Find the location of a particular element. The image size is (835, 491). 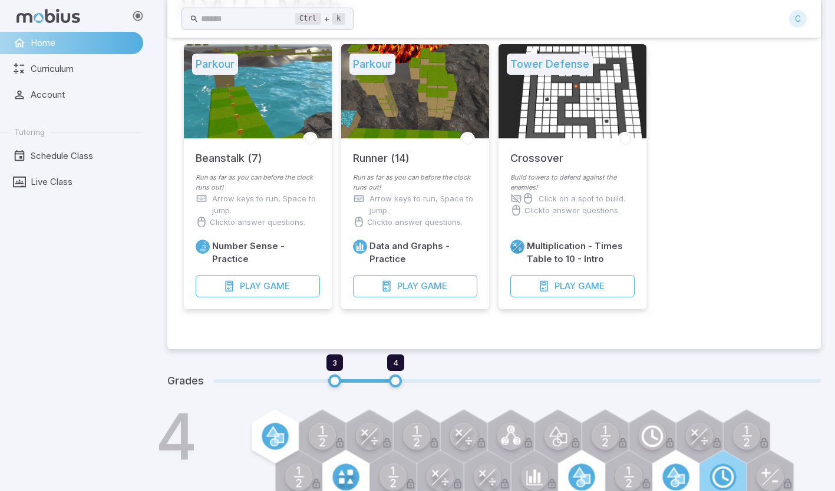

kbd: Ctrl is located at coordinates (307, 19).